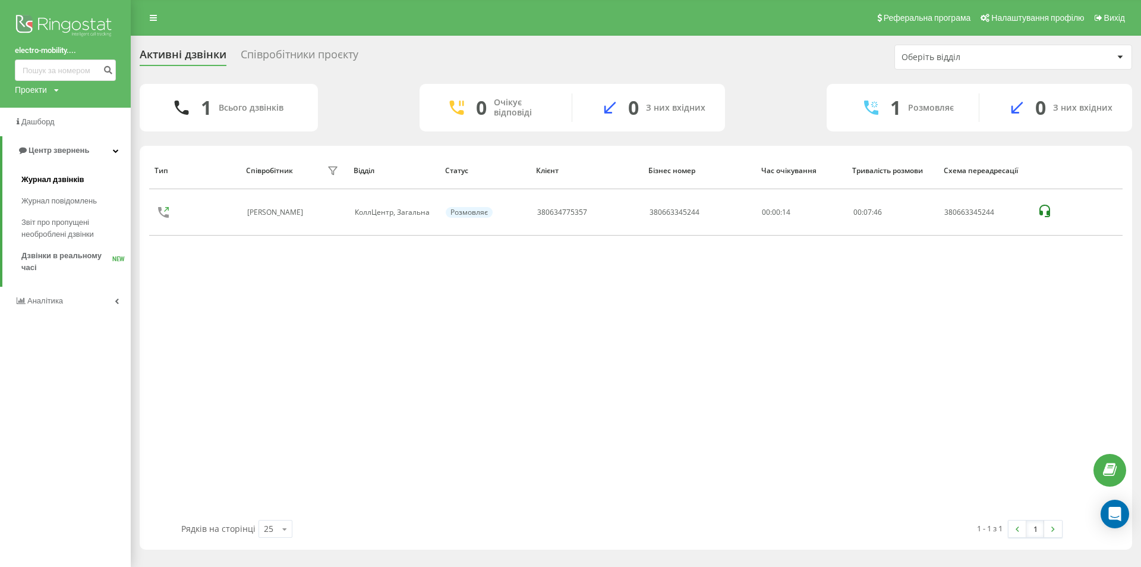 This screenshot has width=1141, height=567. I want to click on div: 25, so click(269, 529).